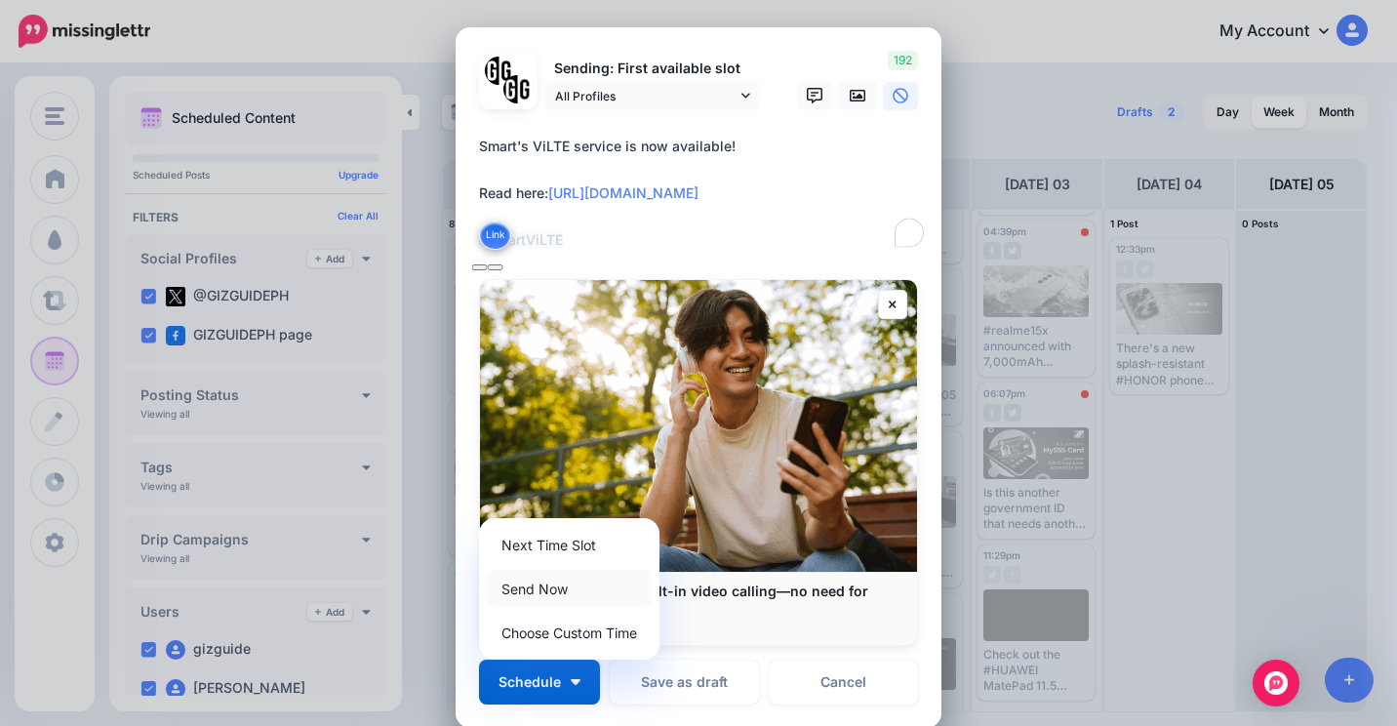 The image size is (1397, 726). What do you see at coordinates (569, 588) in the screenshot?
I see `div: Schedule` at bounding box center [569, 588].